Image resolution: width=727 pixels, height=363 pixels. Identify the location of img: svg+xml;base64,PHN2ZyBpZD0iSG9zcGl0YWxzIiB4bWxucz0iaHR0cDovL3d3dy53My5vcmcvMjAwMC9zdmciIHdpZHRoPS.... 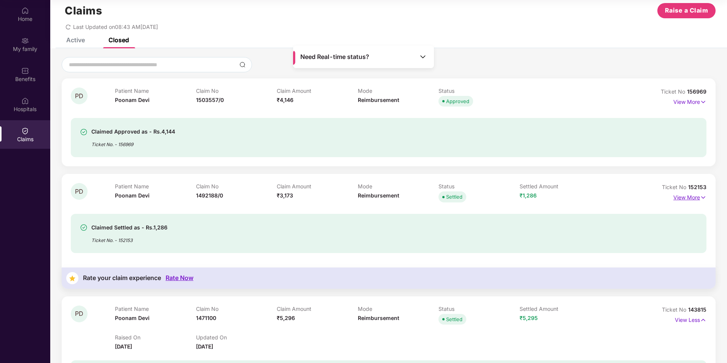
(25, 101).